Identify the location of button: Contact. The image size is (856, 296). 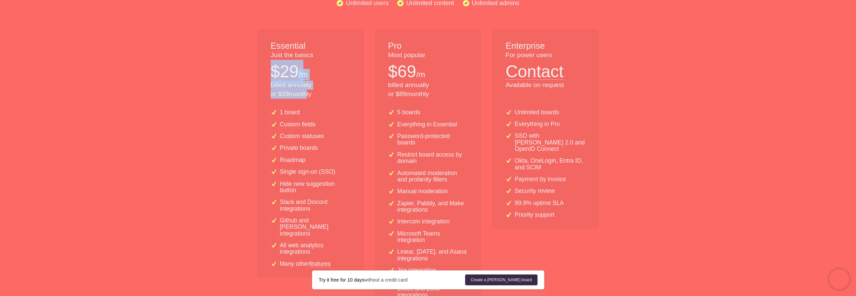
(534, 70).